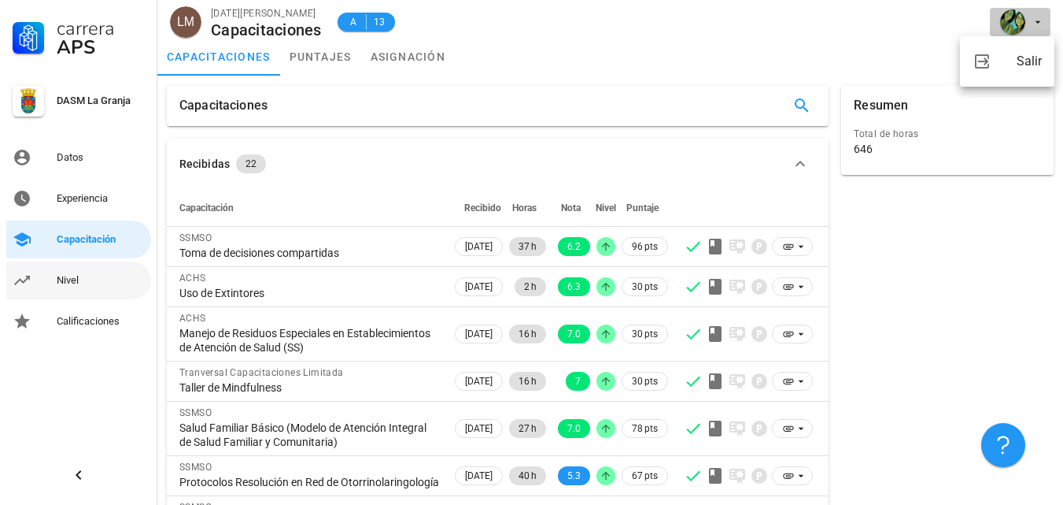 Image resolution: width=1063 pixels, height=505 pixels. I want to click on span: Tranversal Capacitaciones Limitada, so click(261, 372).